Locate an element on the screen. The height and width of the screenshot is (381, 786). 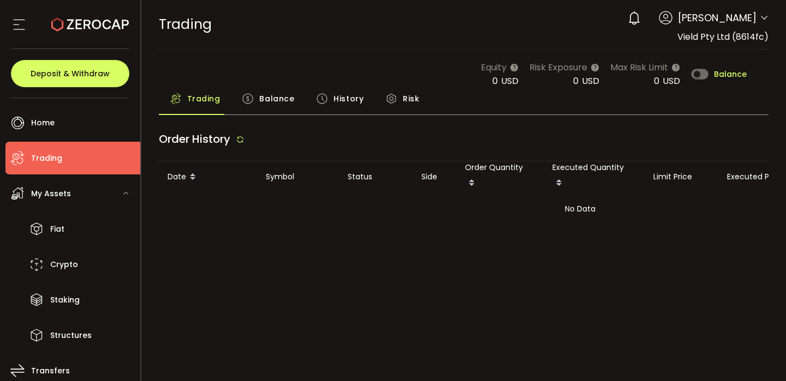
span: History is located at coordinates (348, 99).